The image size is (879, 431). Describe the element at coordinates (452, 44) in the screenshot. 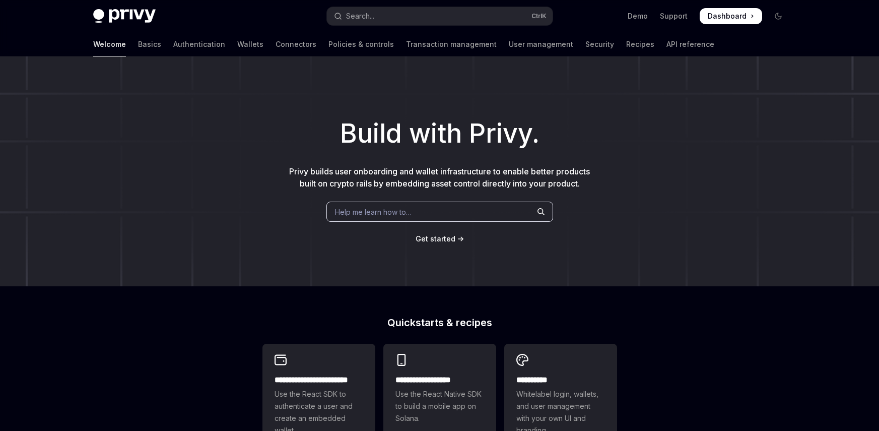

I see `a: Transaction management` at that location.